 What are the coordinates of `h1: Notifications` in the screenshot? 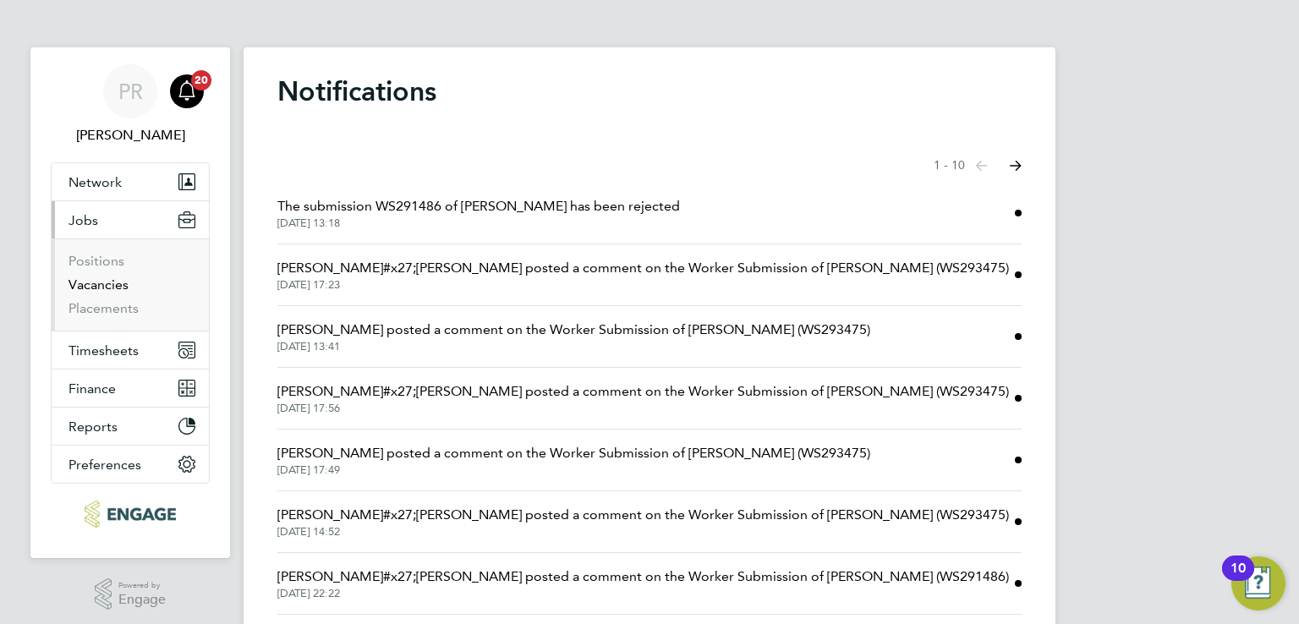 It's located at (650, 91).